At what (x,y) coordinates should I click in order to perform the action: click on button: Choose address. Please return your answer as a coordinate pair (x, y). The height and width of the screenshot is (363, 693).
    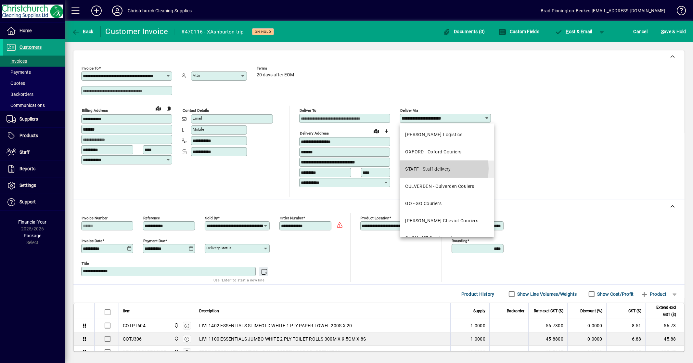
    Looking at the image, I should click on (387, 131).